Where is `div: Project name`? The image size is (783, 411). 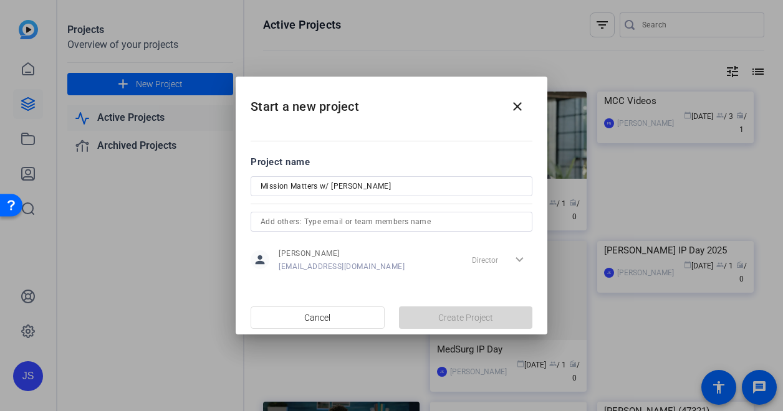 div: Project name is located at coordinates (392, 162).